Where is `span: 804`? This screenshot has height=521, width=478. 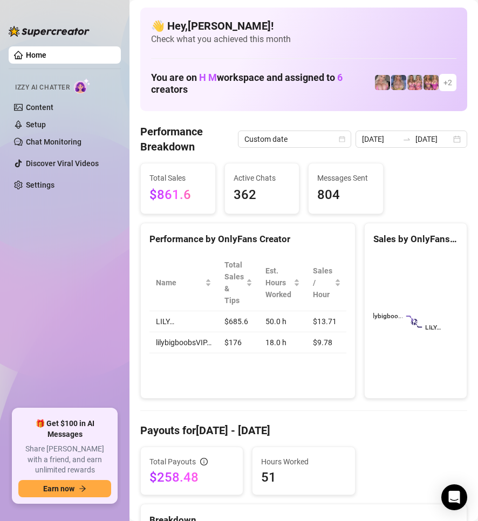
span: 804 is located at coordinates (346, 195).